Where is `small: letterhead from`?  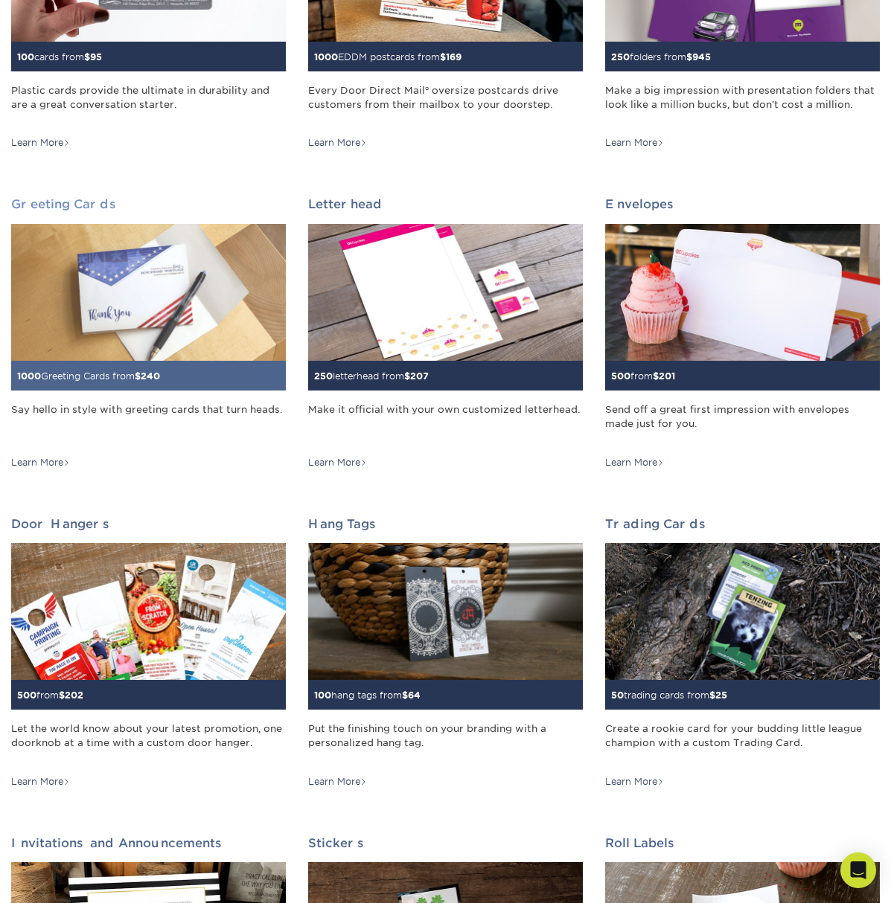 small: letterhead from is located at coordinates (371, 376).